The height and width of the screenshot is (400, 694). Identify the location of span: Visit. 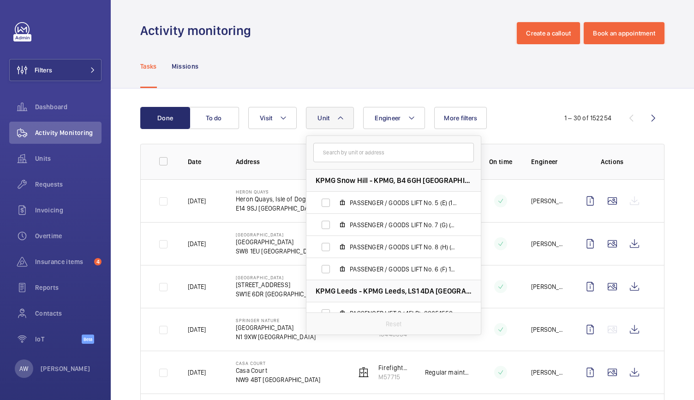
(266, 118).